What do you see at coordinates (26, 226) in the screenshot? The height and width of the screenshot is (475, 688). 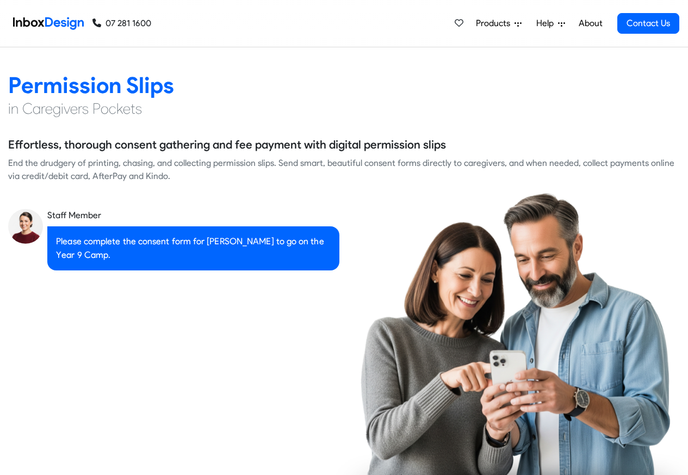 I see `img: staff_avatar.png` at bounding box center [26, 226].